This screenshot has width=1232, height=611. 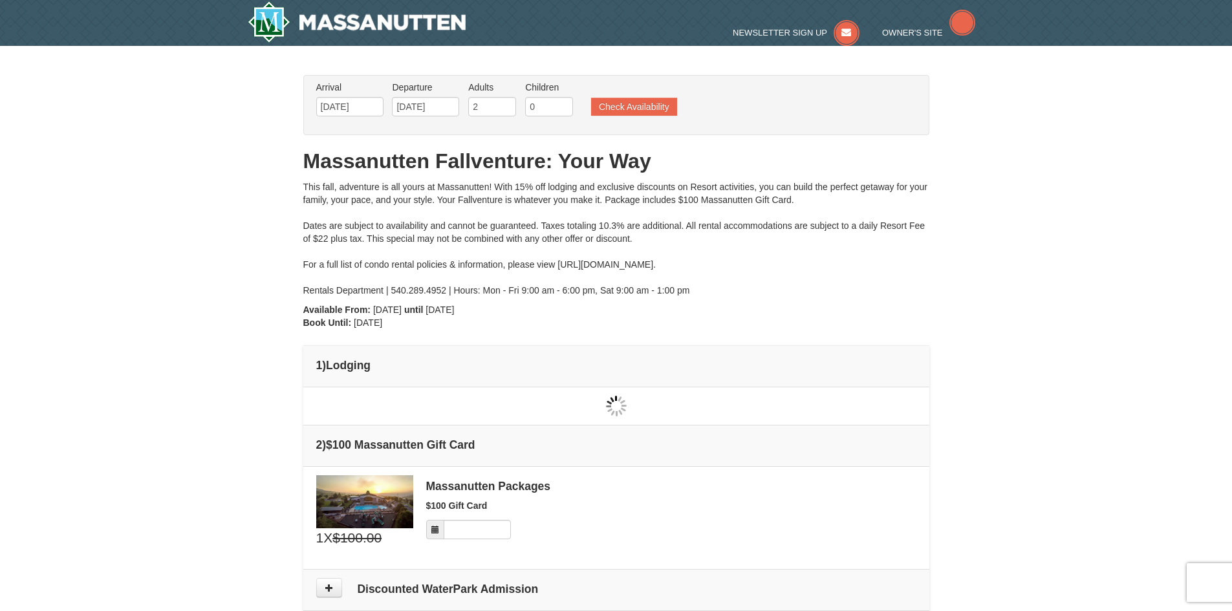 What do you see at coordinates (616, 589) in the screenshot?
I see `h4: Discounted WaterPark Admission` at bounding box center [616, 589].